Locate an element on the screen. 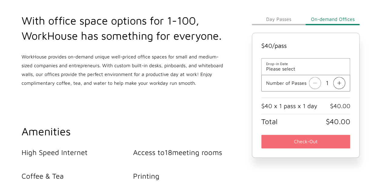 The image size is (381, 195). p: WorkHouse provides on-demand unique well-priced office spaces for small and medium-sized companie... is located at coordinates (123, 70).